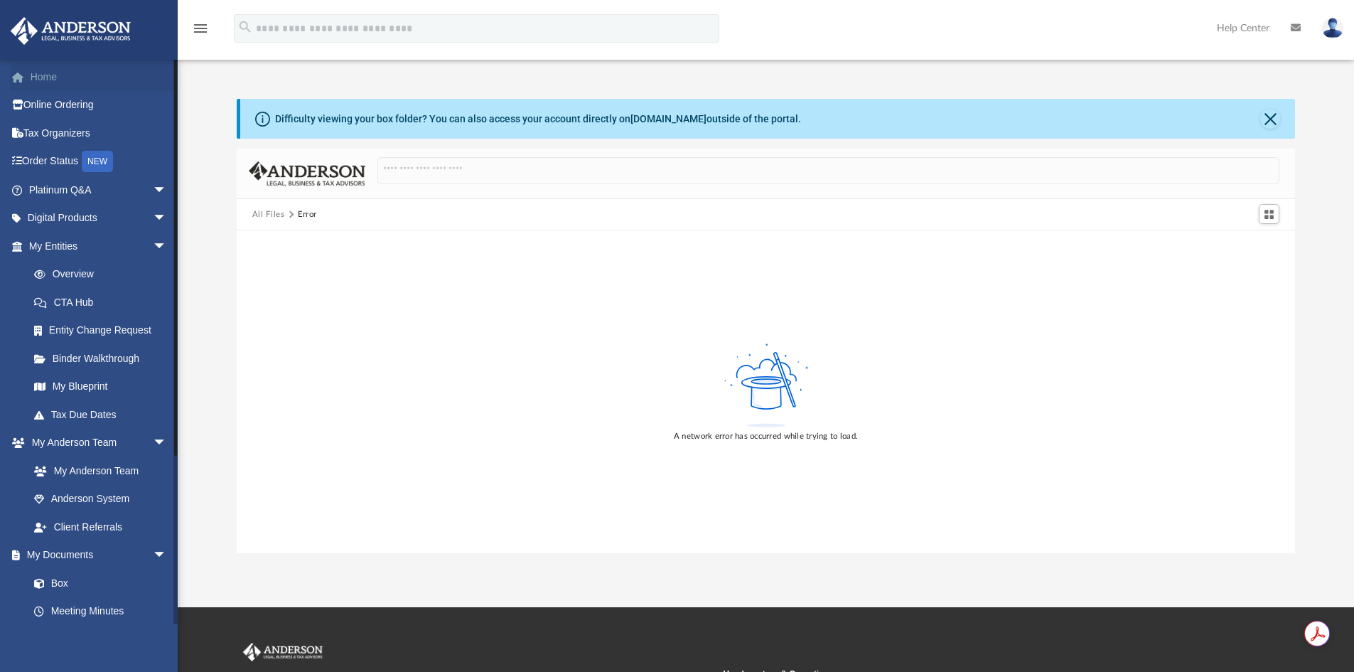  I want to click on input: Search files and folders, so click(828, 171).